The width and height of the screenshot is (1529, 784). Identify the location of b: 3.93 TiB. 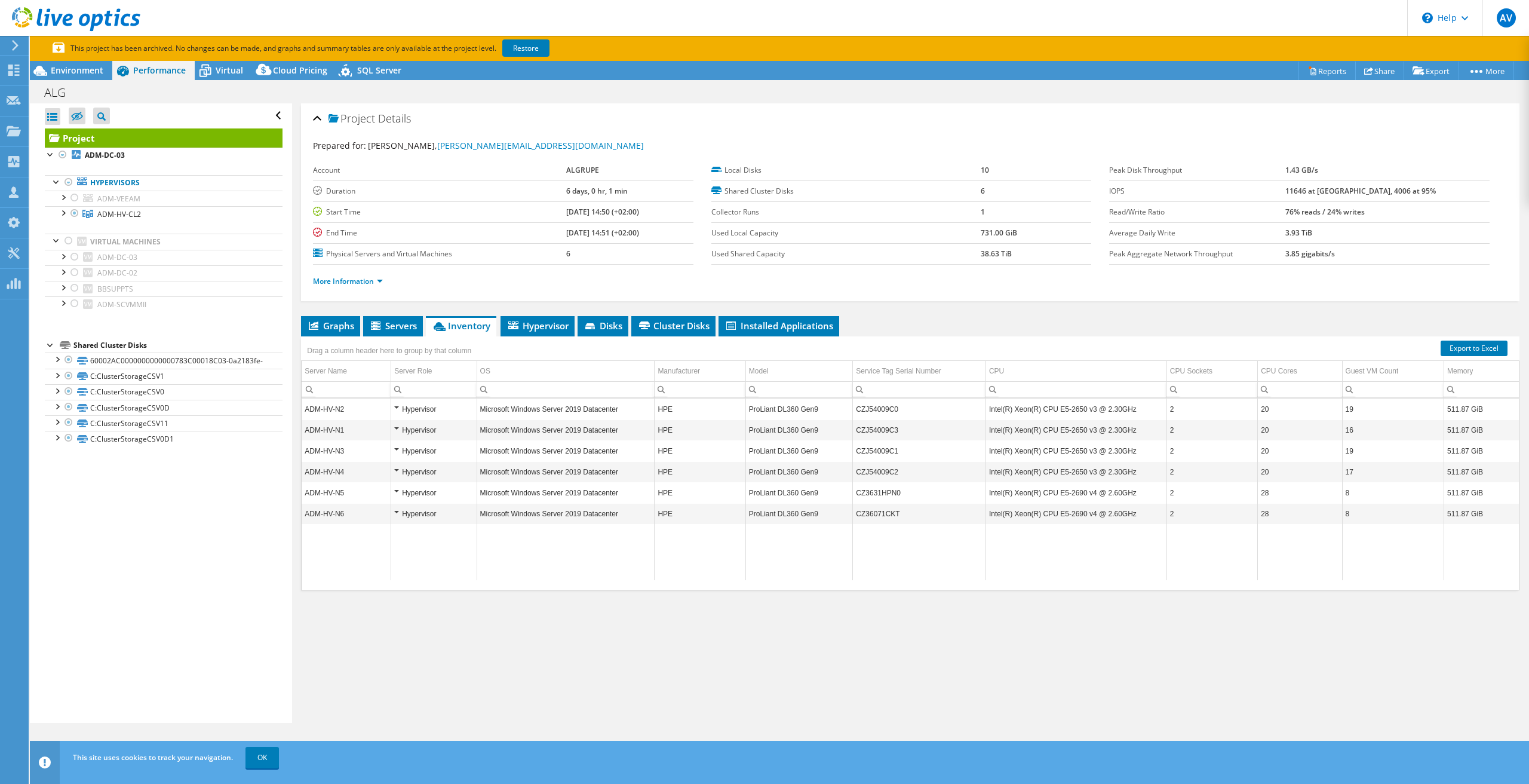
(1299, 232).